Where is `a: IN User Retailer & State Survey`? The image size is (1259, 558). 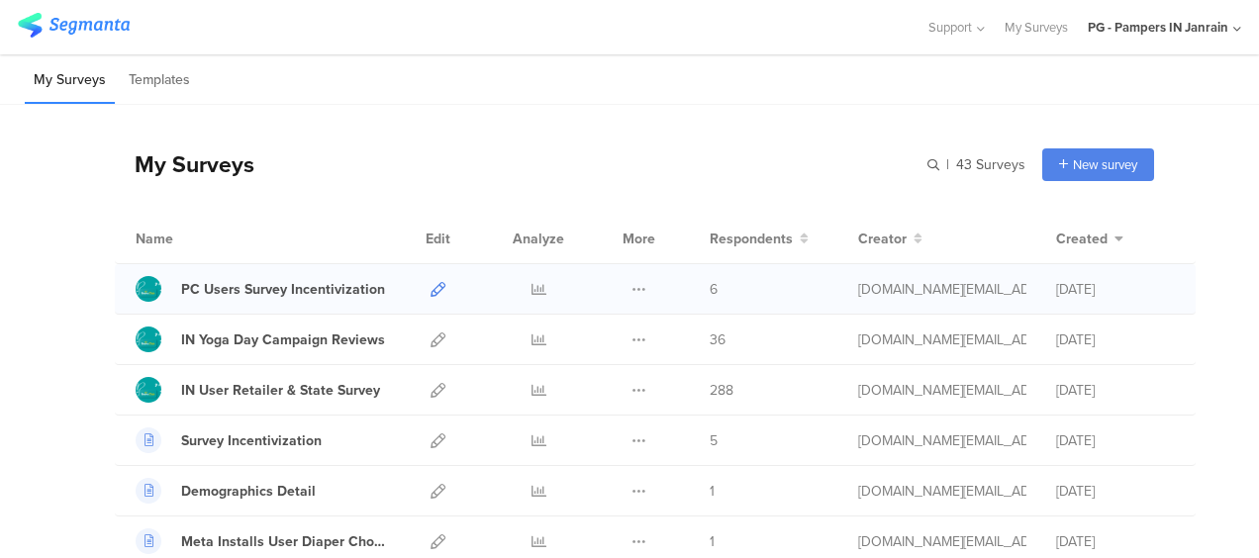 a: IN User Retailer & State Survey is located at coordinates (257, 390).